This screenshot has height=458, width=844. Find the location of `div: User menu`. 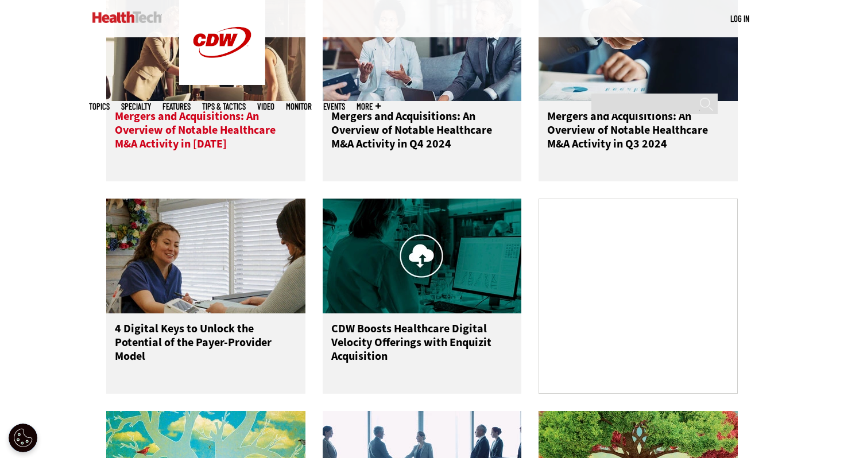

div: User menu is located at coordinates (740, 18).